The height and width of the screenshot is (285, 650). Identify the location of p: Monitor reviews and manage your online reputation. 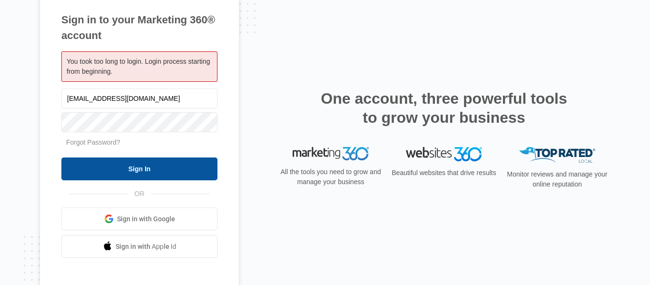
(557, 179).